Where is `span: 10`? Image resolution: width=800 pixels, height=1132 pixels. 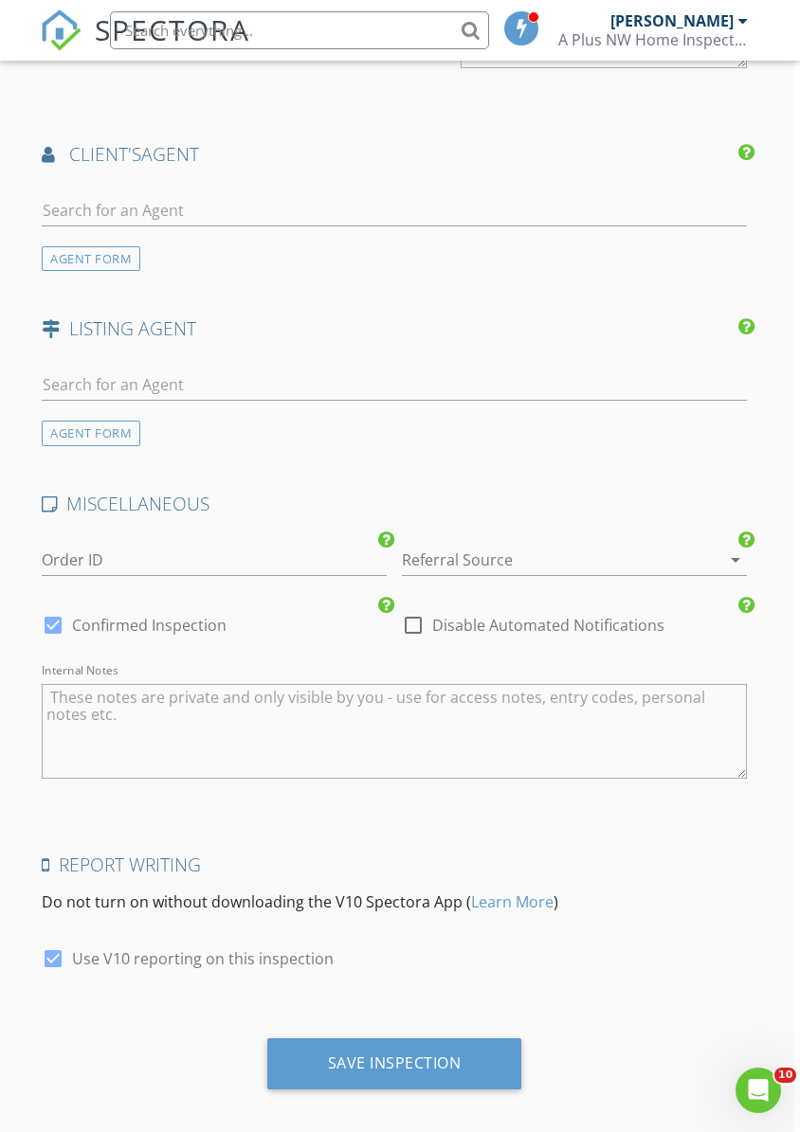 span: 10 is located at coordinates (785, 1076).